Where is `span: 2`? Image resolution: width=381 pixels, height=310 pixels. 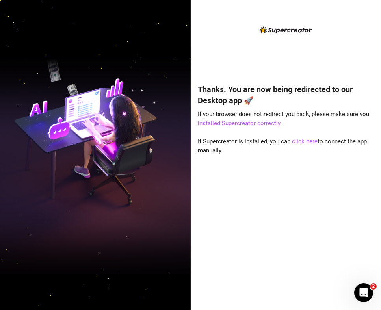
span: 2 is located at coordinates (374, 286).